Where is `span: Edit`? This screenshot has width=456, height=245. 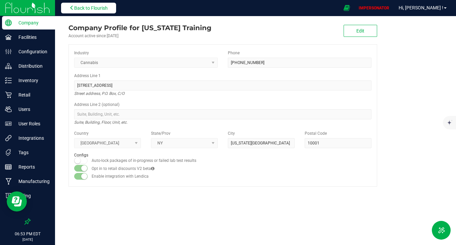
span: Edit is located at coordinates (360, 31).